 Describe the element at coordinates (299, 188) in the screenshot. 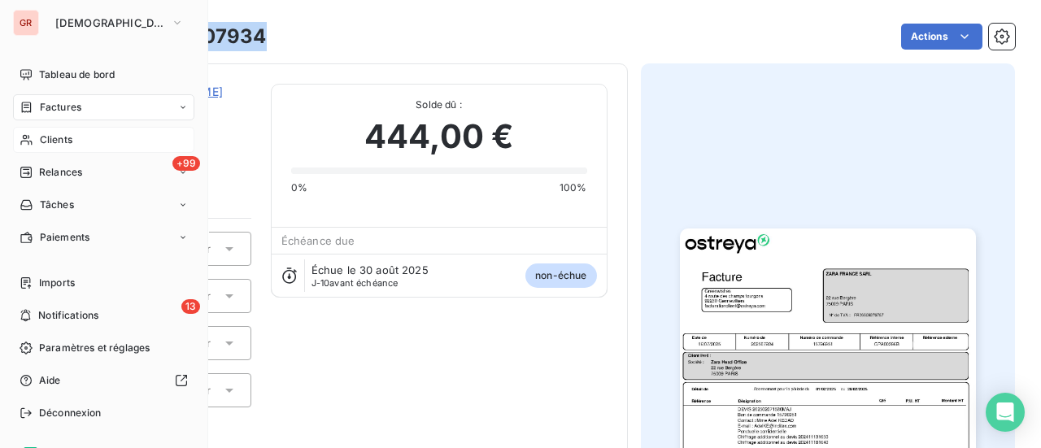

I see `span: 0%` at that location.